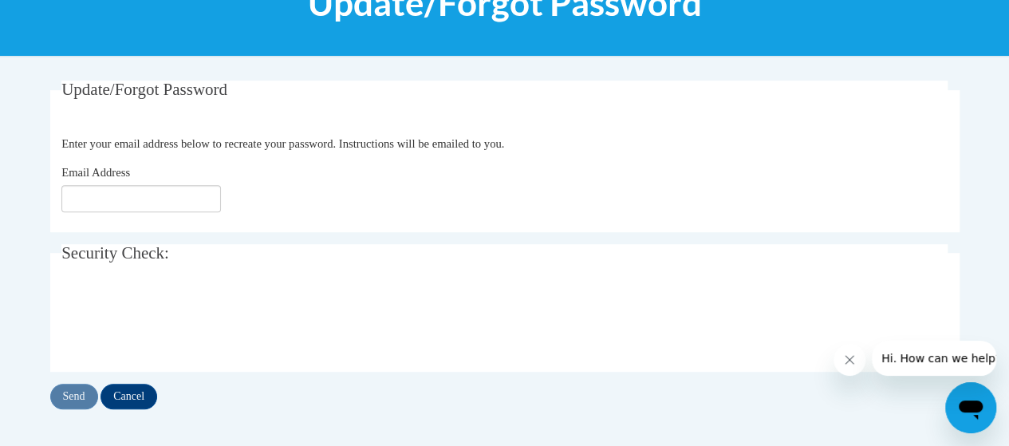 This screenshot has width=1009, height=446. What do you see at coordinates (282, 144) in the screenshot?
I see `span: Enter your email address below to recreate your password. Instructions will be emailed to you.` at bounding box center [282, 144].